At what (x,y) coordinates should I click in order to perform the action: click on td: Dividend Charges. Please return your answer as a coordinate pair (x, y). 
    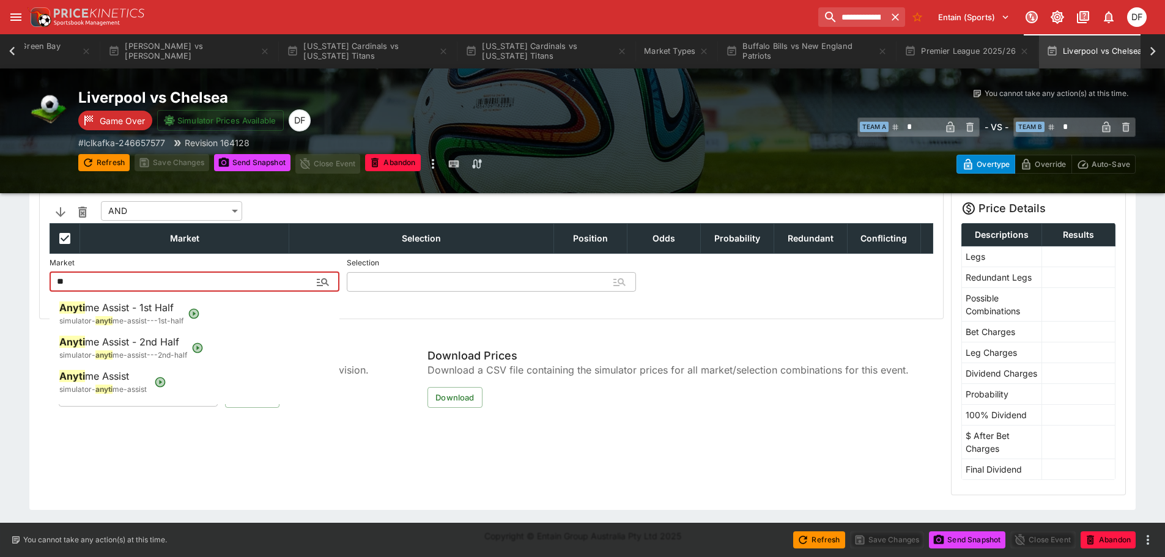
    Looking at the image, I should click on (1001, 373).